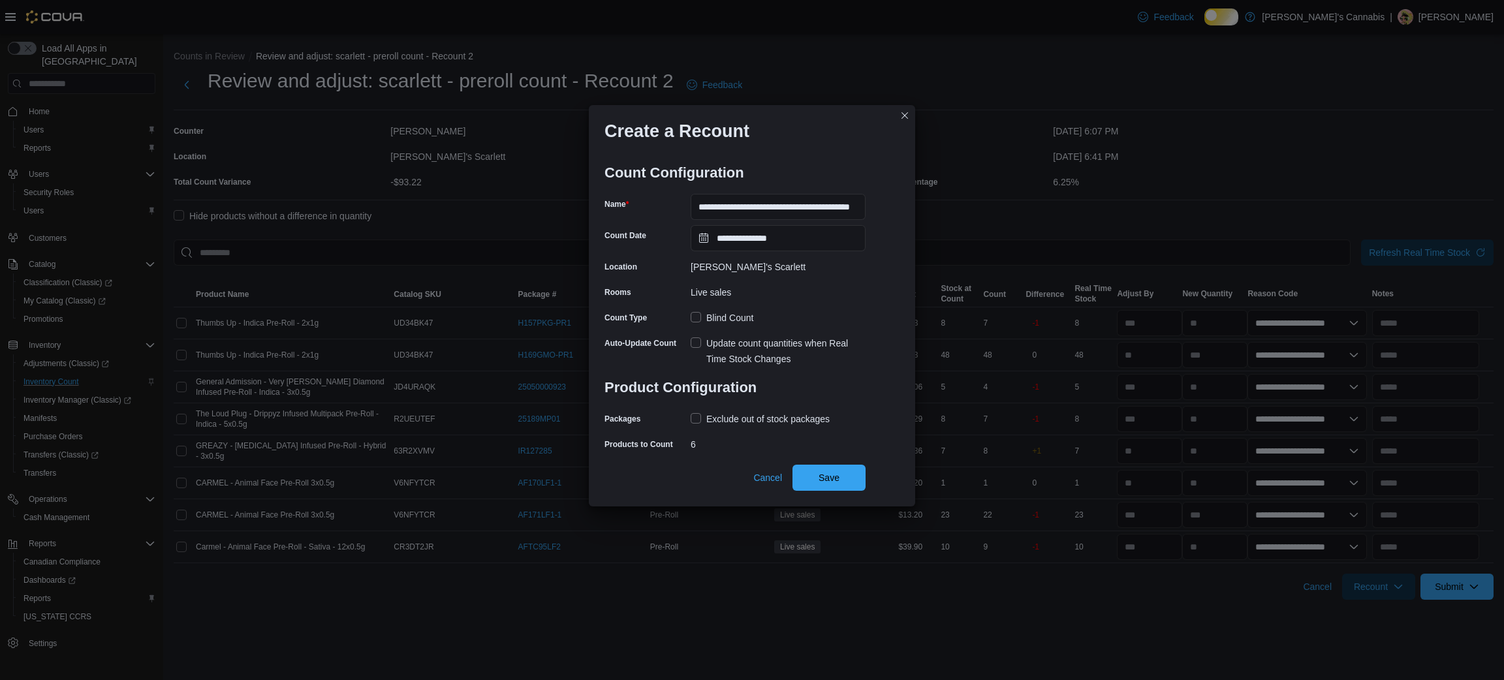 This screenshot has width=1504, height=680. What do you see at coordinates (730, 318) in the screenshot?
I see `div: Blind Count` at bounding box center [730, 318].